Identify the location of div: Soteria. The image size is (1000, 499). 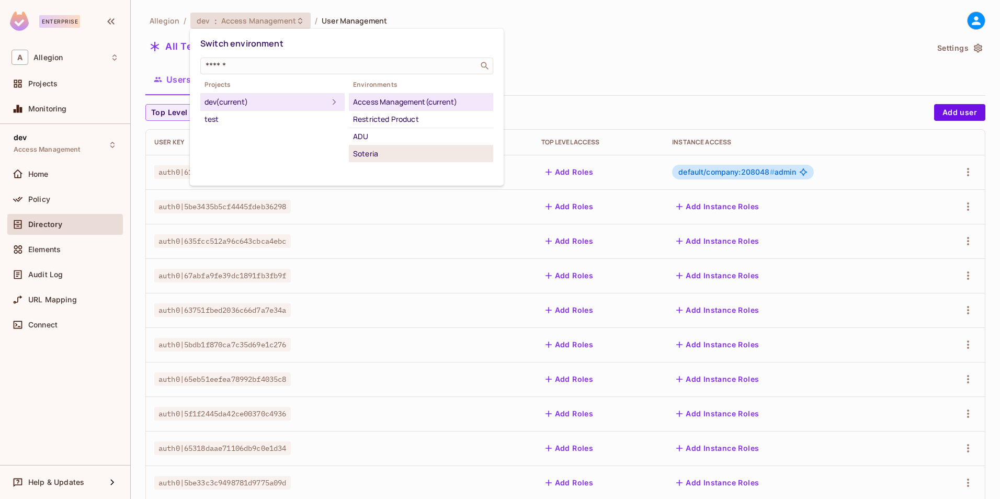
(421, 154).